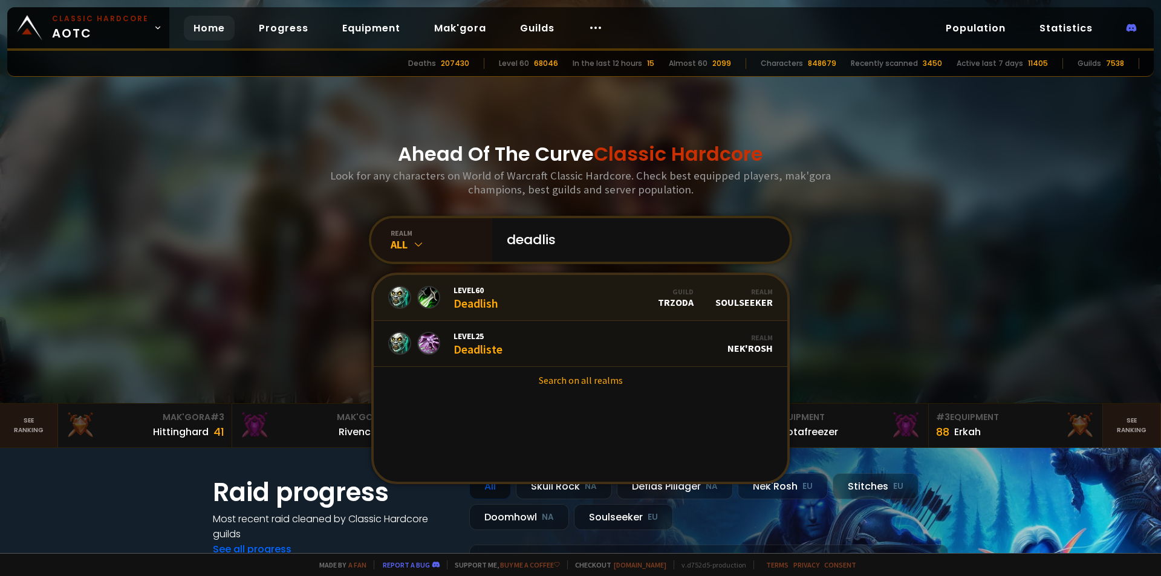 The height and width of the screenshot is (576, 1161). Describe the element at coordinates (357, 565) in the screenshot. I see `a: a fan` at that location.